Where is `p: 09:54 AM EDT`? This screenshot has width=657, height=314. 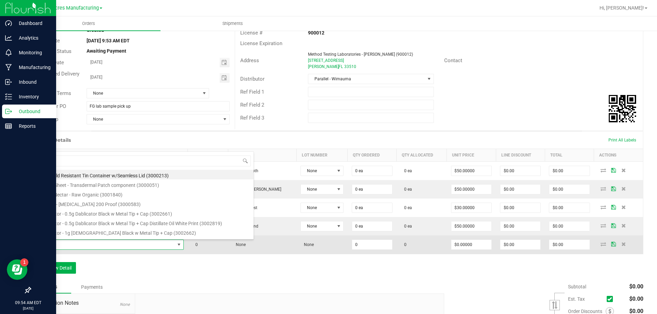 p: 09:54 AM EDT is located at coordinates (28, 303).